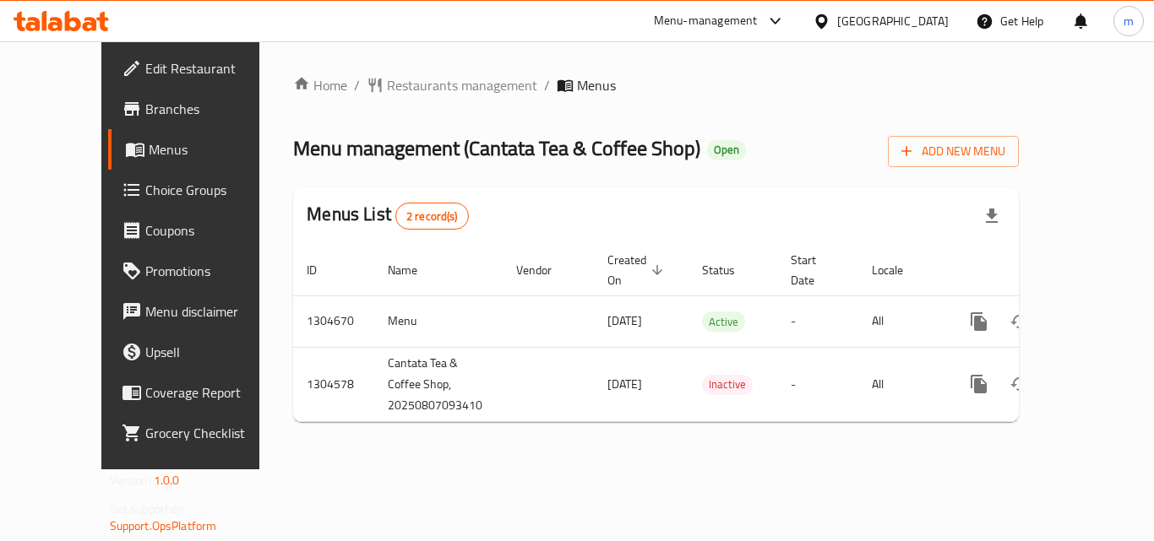 This screenshot has height=541, width=1154. I want to click on table: enhanced table, so click(714, 334).